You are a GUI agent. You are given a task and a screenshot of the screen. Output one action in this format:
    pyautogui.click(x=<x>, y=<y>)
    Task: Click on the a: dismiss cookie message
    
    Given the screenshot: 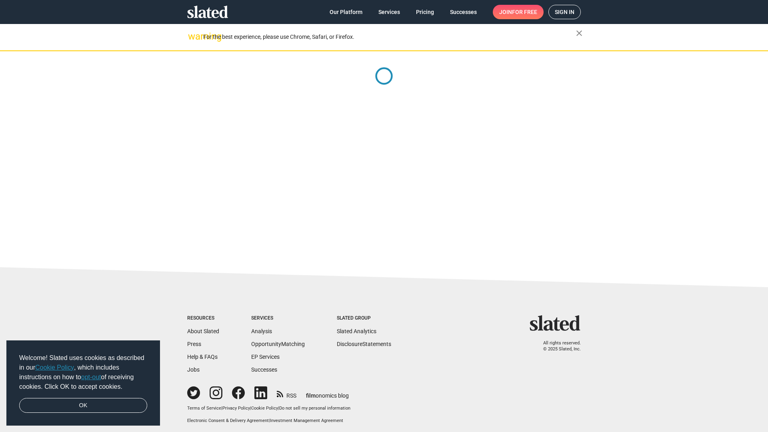 What is the action you would take?
    pyautogui.click(x=83, y=405)
    